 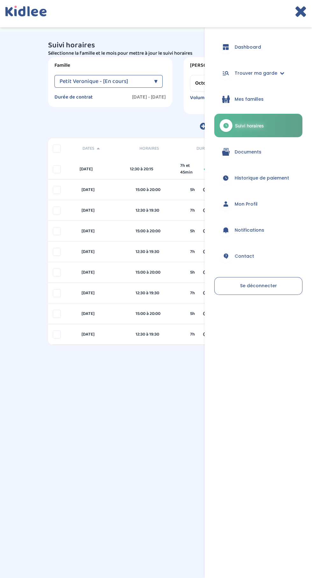 What do you see at coordinates (156, 45) in the screenshot?
I see `h3: Suivi horaires` at bounding box center [156, 45].